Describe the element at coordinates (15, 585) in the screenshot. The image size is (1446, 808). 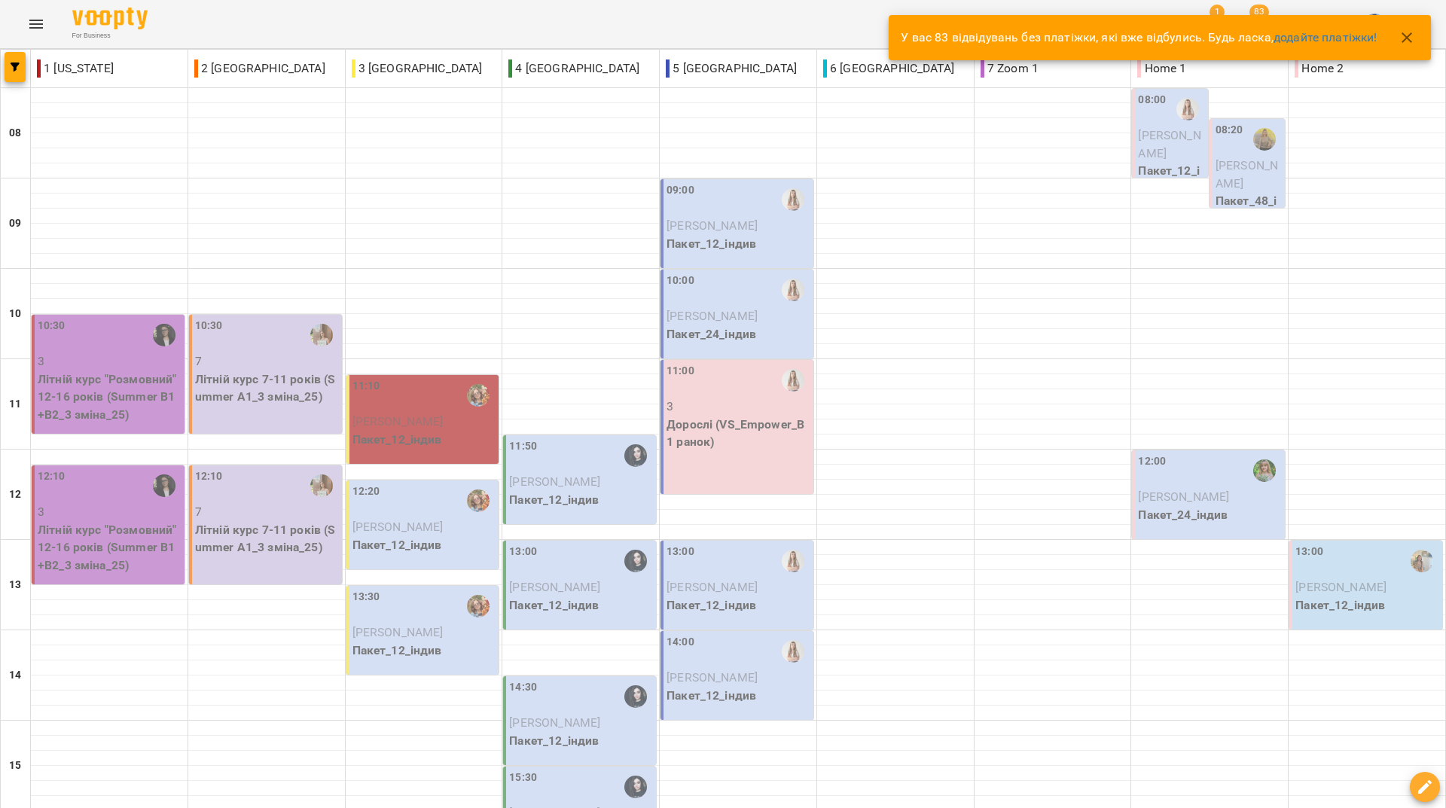
I see `h6: 13` at that location.